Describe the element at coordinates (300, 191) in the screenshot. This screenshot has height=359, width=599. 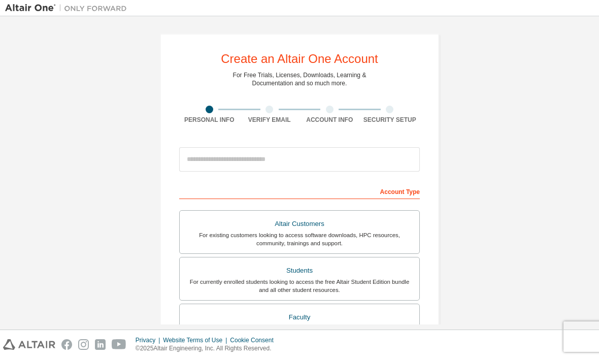
I see `div: Account Type` at that location.